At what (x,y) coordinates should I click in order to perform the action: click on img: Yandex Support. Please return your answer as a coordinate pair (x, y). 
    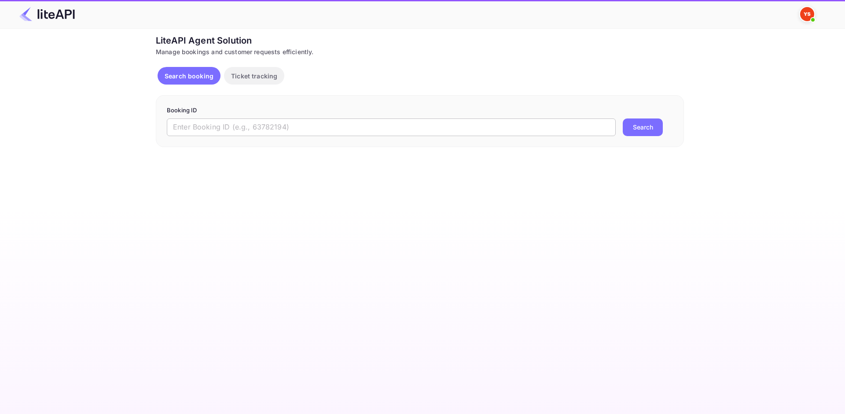
    Looking at the image, I should click on (807, 14).